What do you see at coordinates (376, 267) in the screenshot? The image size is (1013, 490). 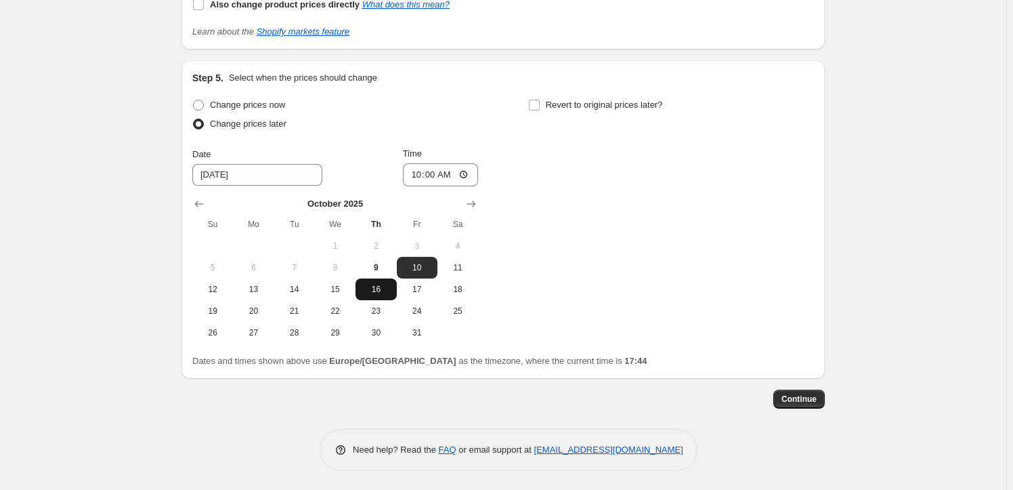 I see `span: 9` at bounding box center [376, 267].